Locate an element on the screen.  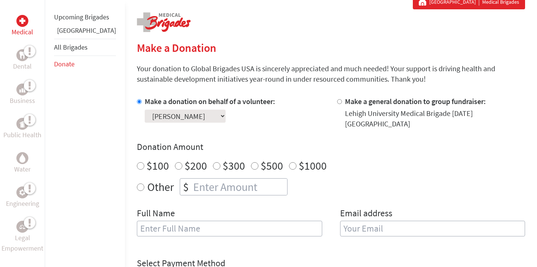
div: Dental is located at coordinates (22, 55).